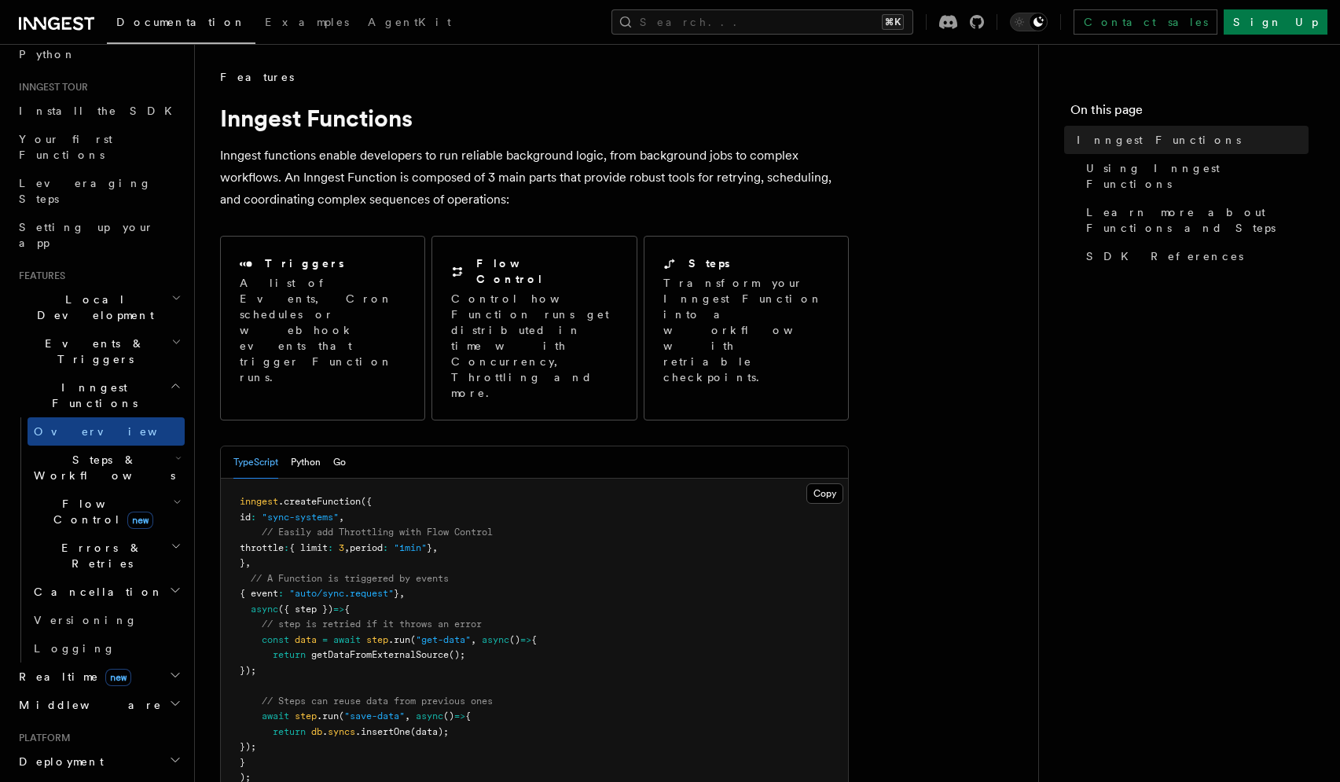 Image resolution: width=1340 pixels, height=782 pixels. I want to click on span: Python, so click(47, 54).